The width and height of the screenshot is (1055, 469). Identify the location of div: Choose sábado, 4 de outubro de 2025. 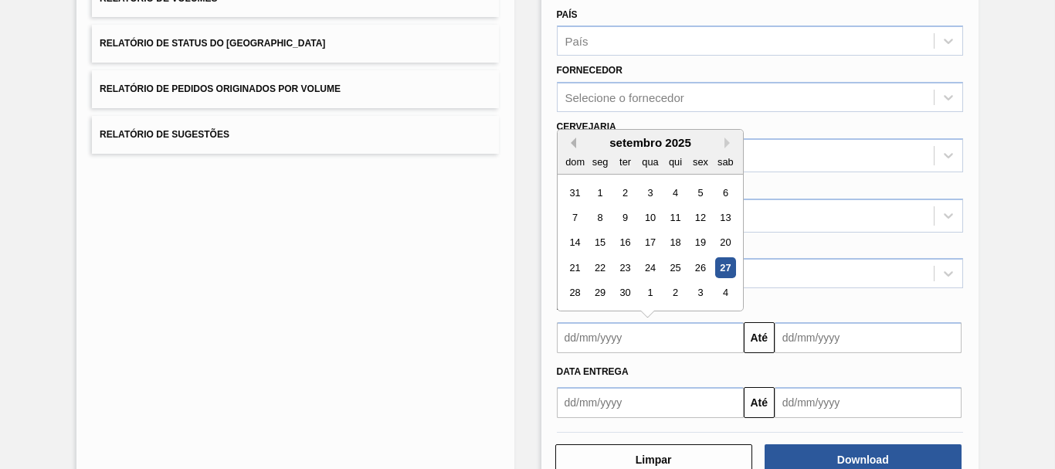
(724, 293).